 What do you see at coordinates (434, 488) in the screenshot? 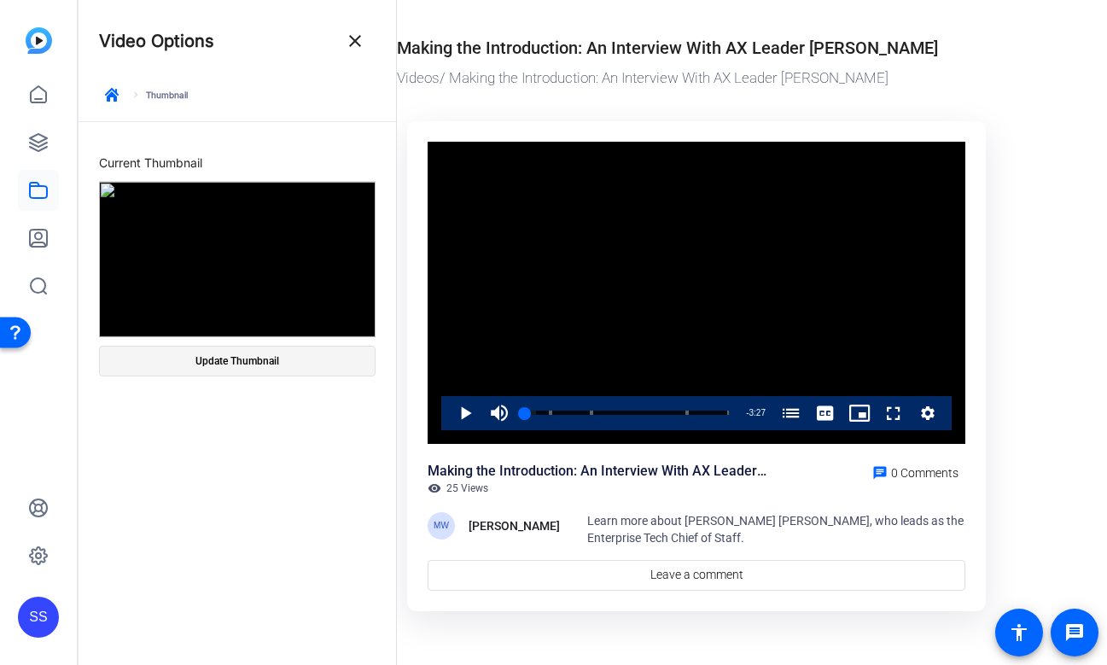
I see `mat-icon: visibility` at bounding box center [434, 488].